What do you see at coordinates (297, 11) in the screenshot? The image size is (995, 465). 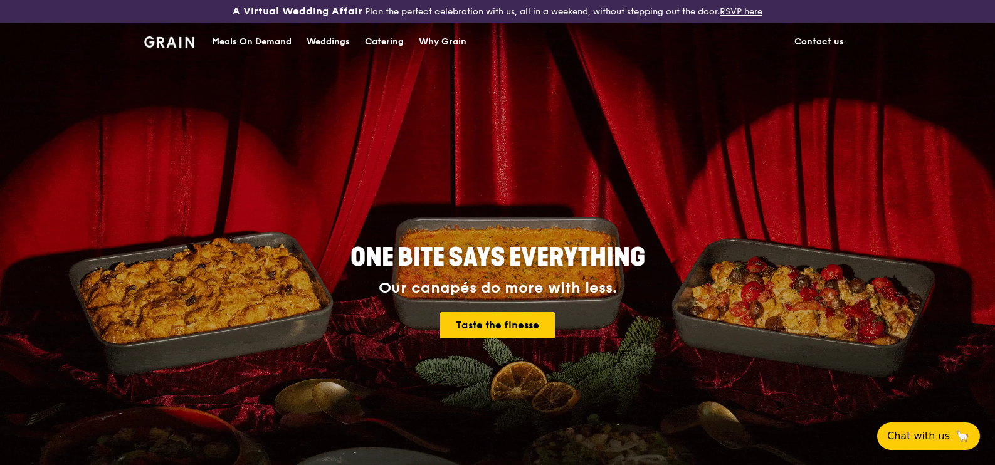 I see `h3: A Virtual Wedding Affair` at bounding box center [297, 11].